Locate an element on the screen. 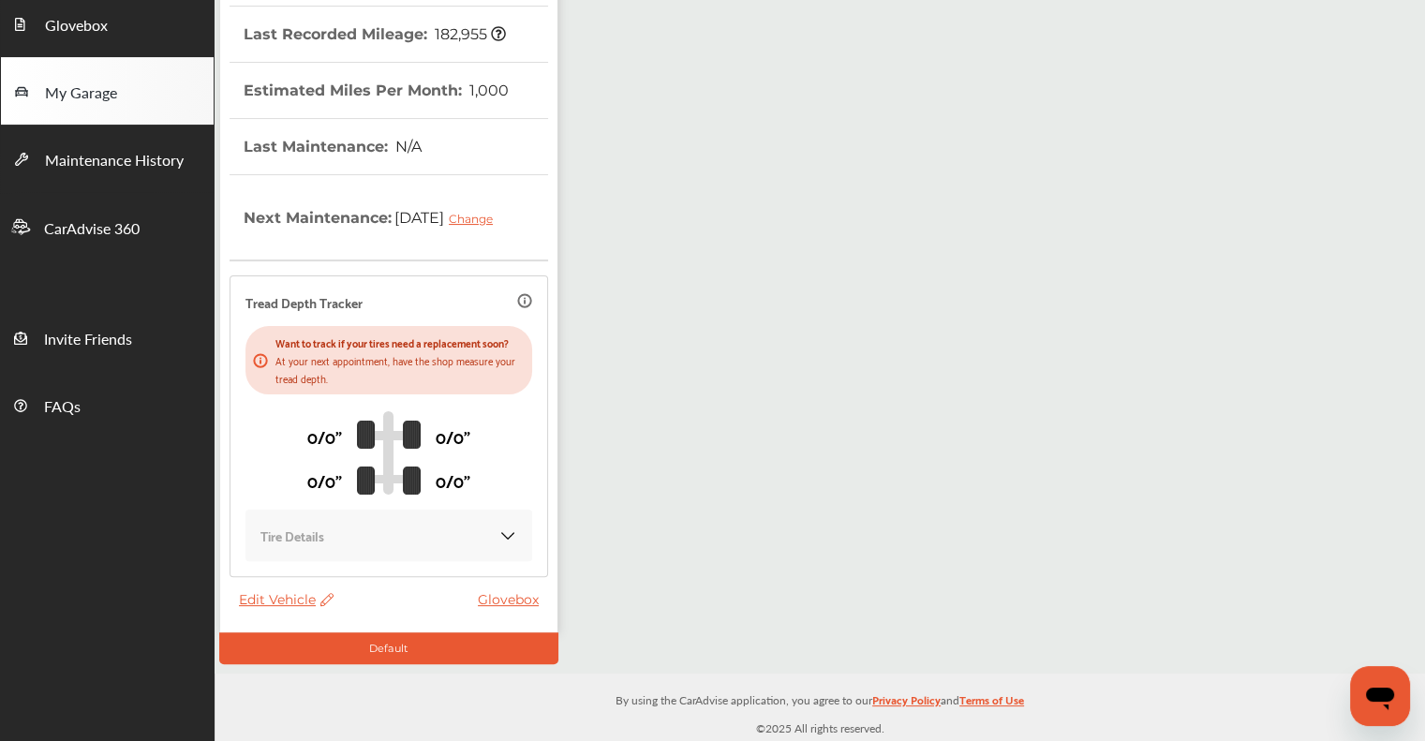 The image size is (1425, 741). p: At your next appointment, have the shop measure your tread depth. is located at coordinates (400, 369).